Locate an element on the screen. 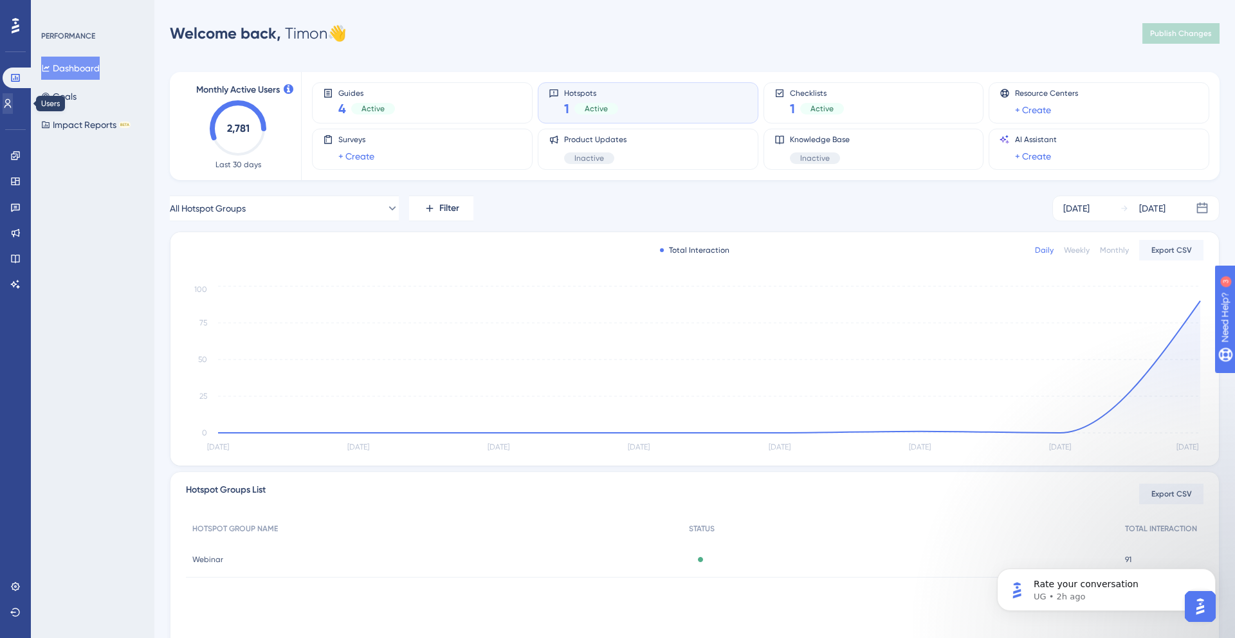  span: Monthly Active Users is located at coordinates (238, 90).